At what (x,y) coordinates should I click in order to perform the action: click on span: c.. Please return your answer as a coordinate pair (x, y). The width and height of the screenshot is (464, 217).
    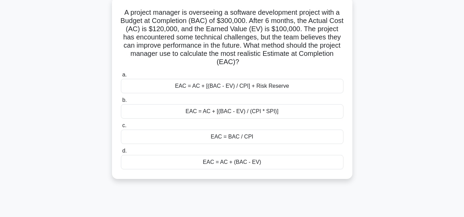
    Looking at the image, I should click on (124, 125).